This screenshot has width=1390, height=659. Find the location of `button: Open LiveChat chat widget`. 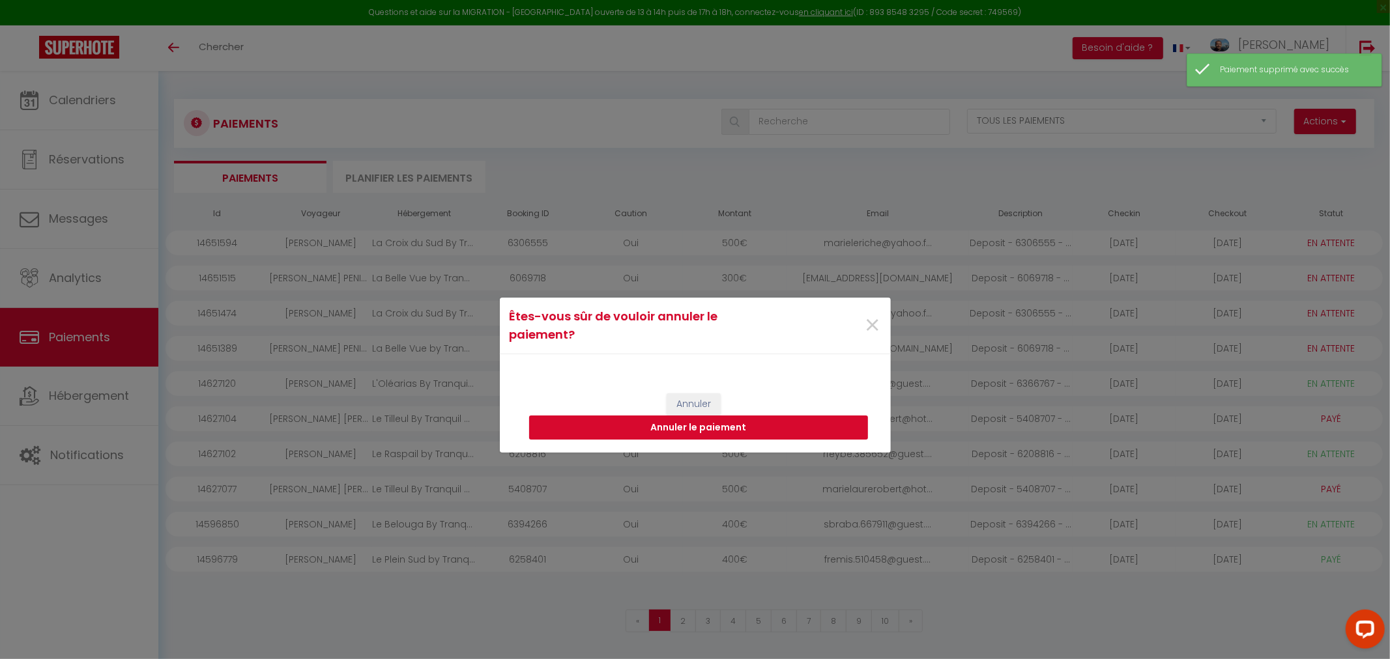

button: Open LiveChat chat widget is located at coordinates (30, 25).